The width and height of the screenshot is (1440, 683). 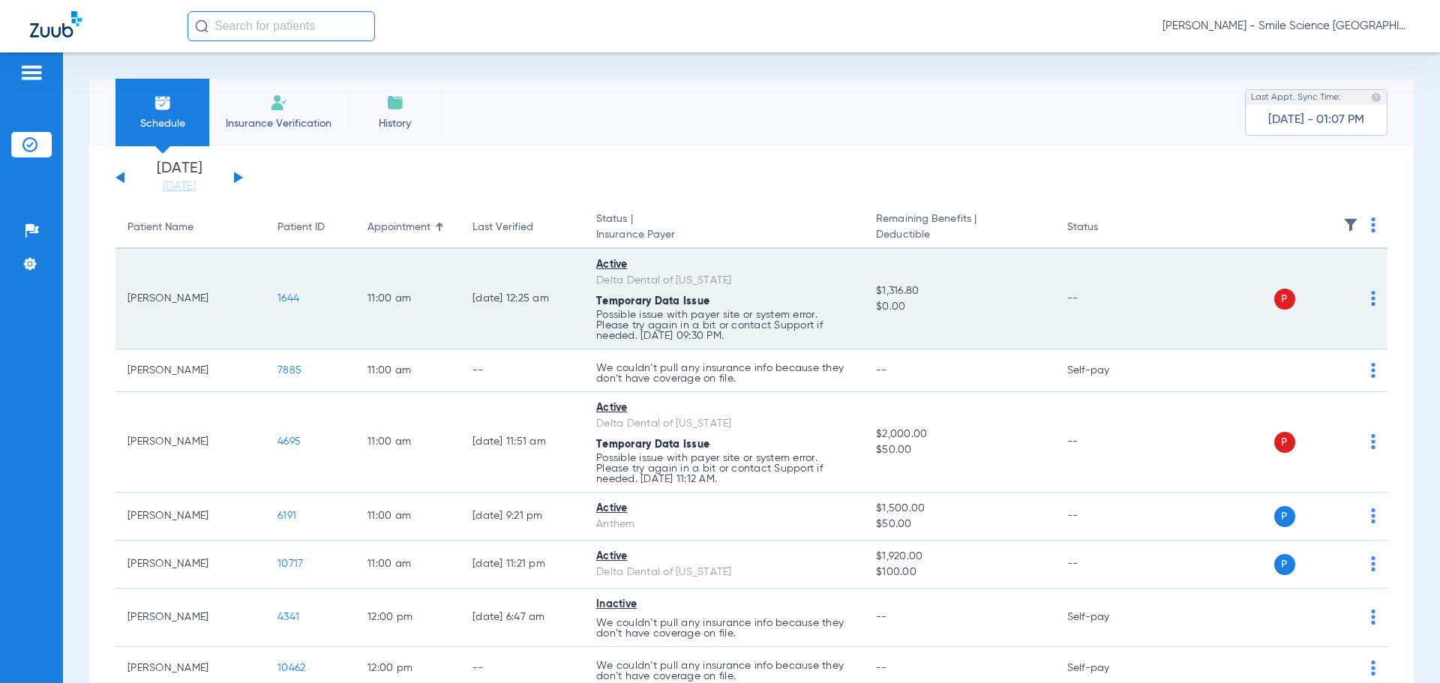 I want to click on img: last sync help info, so click(x=1376, y=97).